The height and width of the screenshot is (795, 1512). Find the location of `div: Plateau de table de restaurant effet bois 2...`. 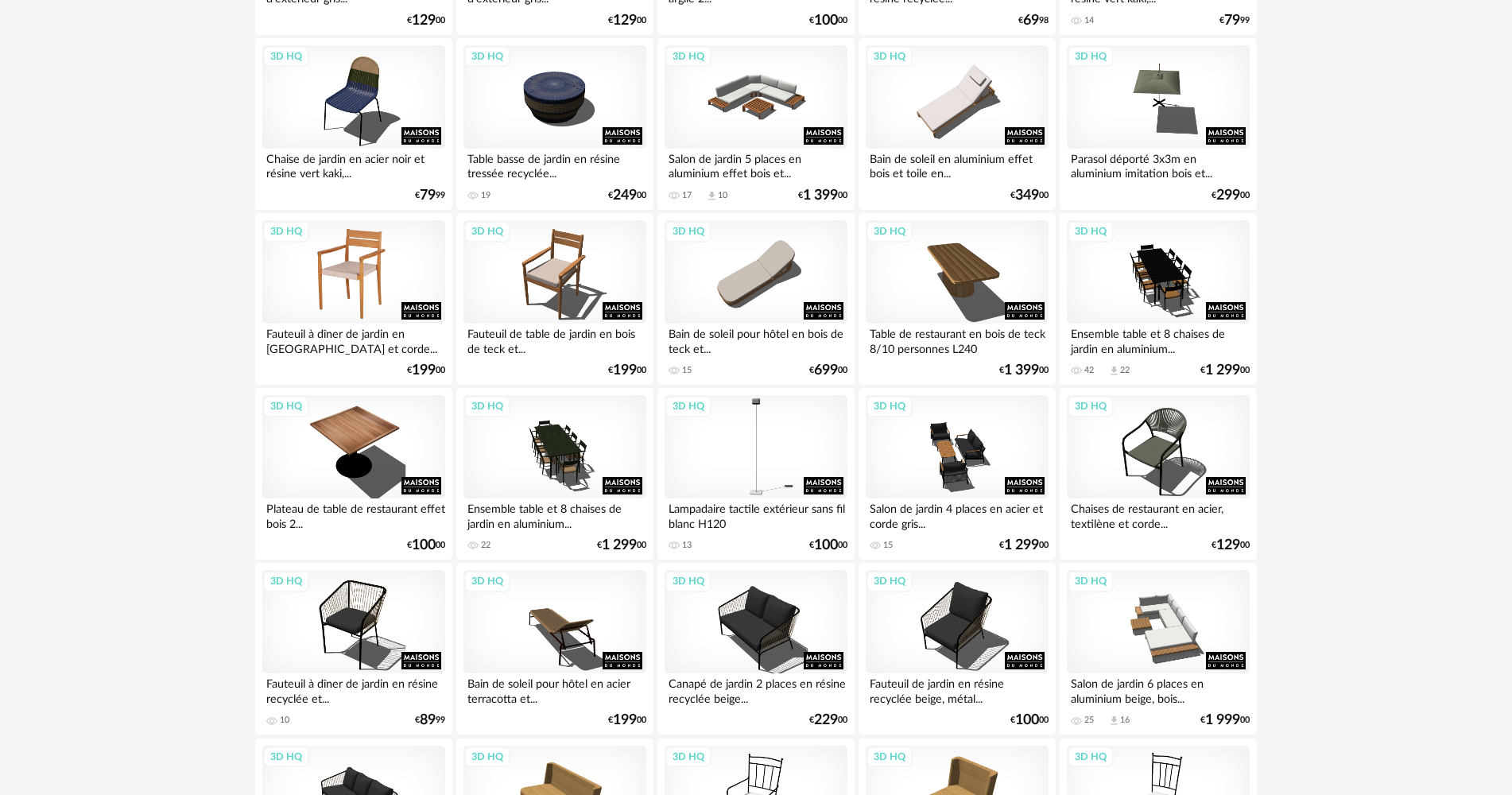

div: Plateau de table de restaurant effet bois 2... is located at coordinates (354, 515).